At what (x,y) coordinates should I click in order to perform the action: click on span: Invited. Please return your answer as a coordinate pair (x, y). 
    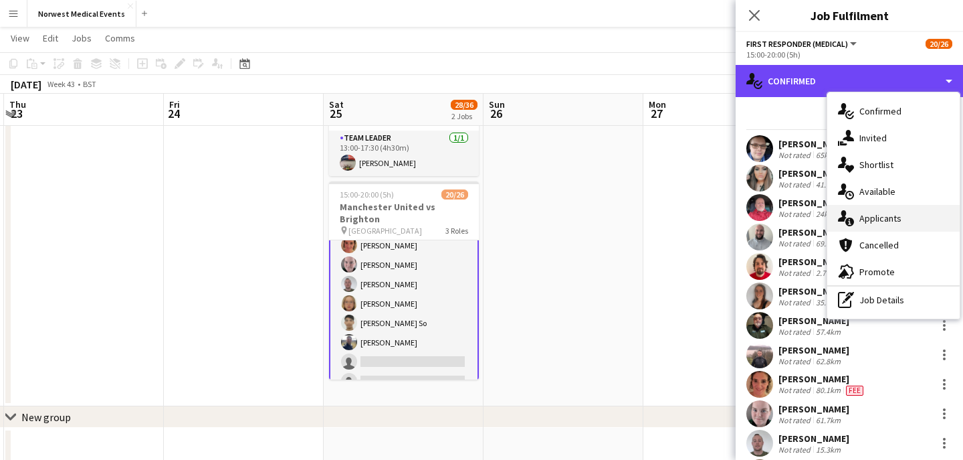
    Looking at the image, I should click on (873, 138).